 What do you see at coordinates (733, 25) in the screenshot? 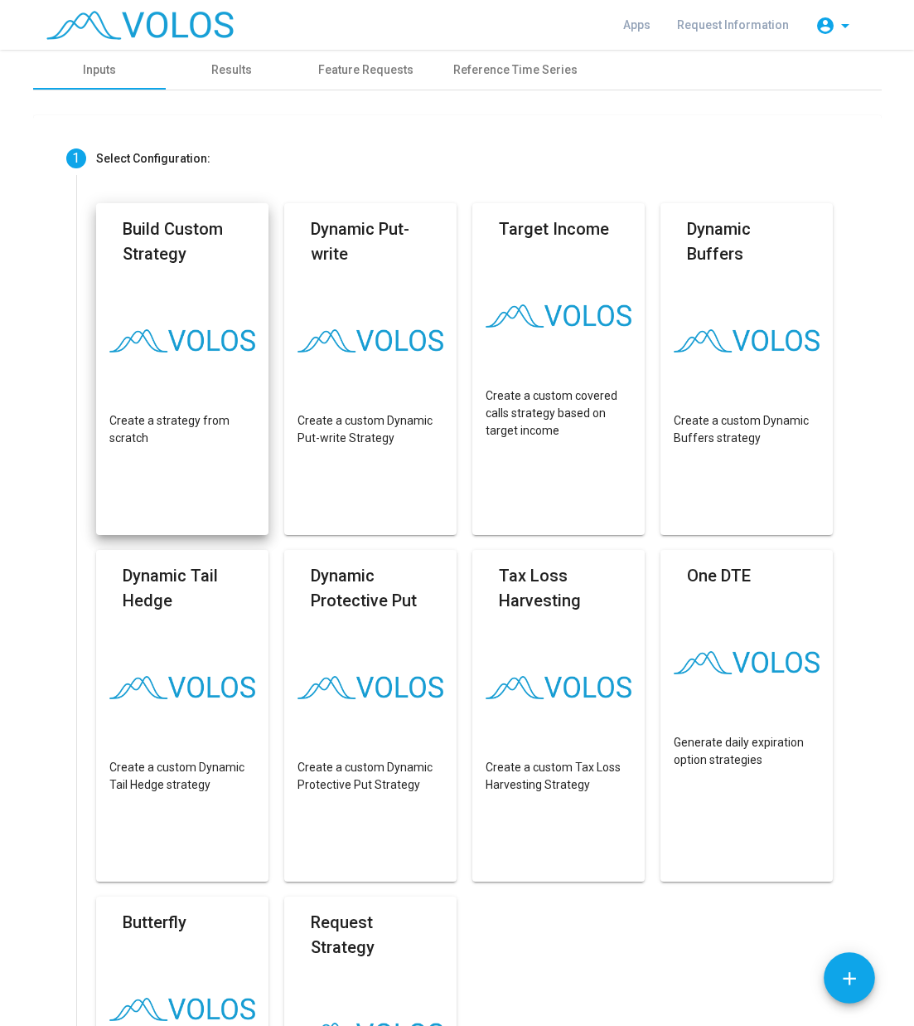
I see `a: Request Information` at bounding box center [733, 25].